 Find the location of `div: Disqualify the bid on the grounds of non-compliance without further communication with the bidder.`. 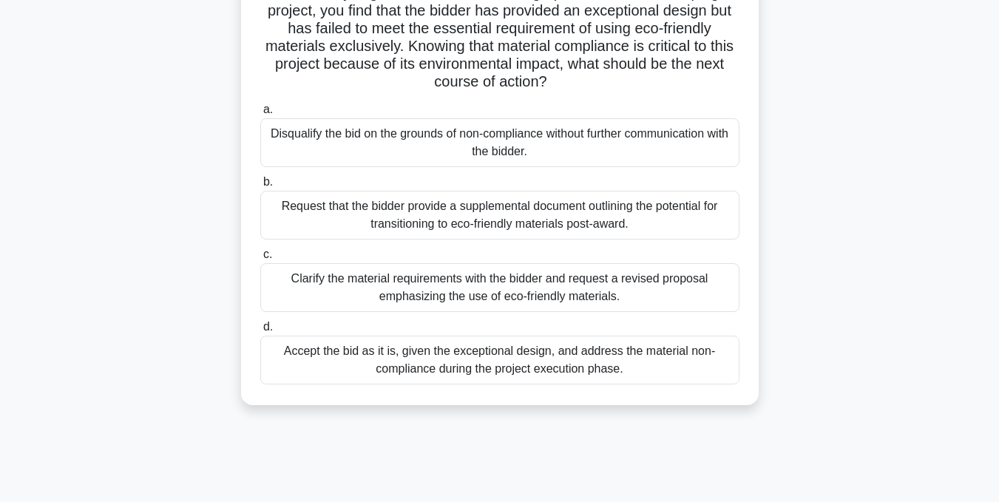

div: Disqualify the bid on the grounds of non-compliance without further communication with the bidder. is located at coordinates (500, 143).